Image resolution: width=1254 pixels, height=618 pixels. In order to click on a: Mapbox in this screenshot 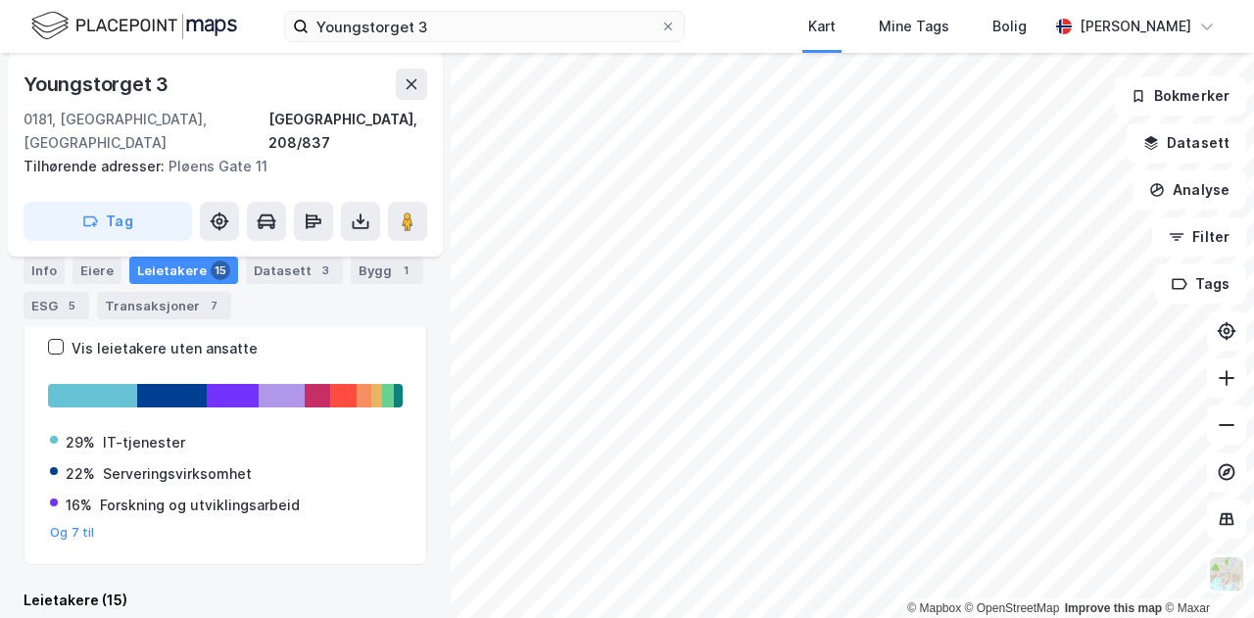, I will do `click(933, 608)`.